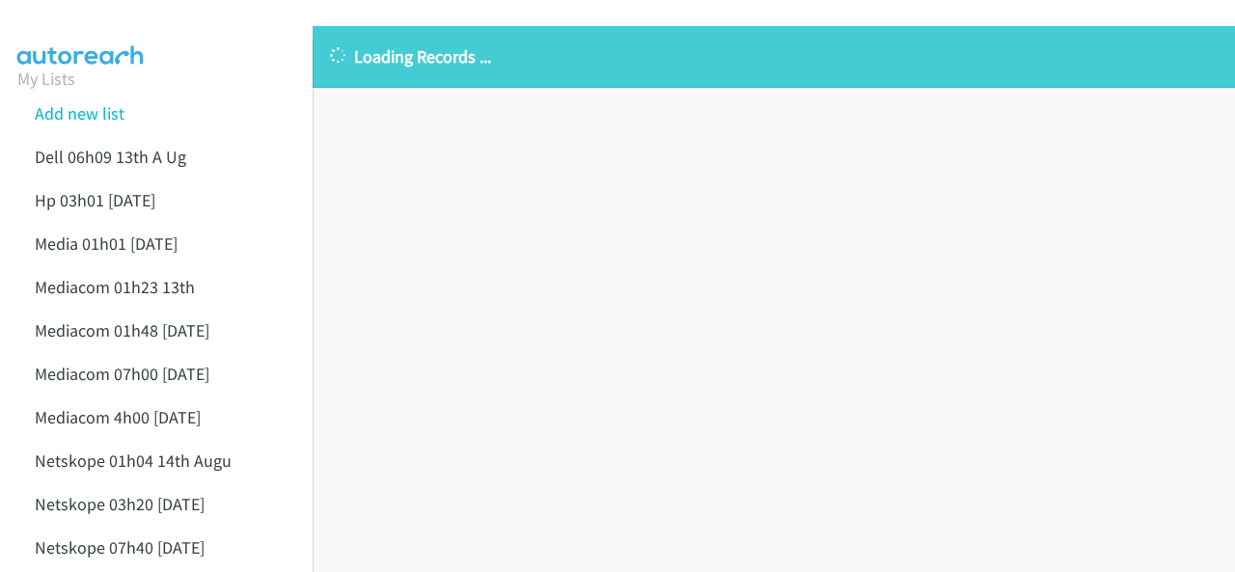 The height and width of the screenshot is (572, 1235). Describe the element at coordinates (79, 113) in the screenshot. I see `a: Add new list` at that location.